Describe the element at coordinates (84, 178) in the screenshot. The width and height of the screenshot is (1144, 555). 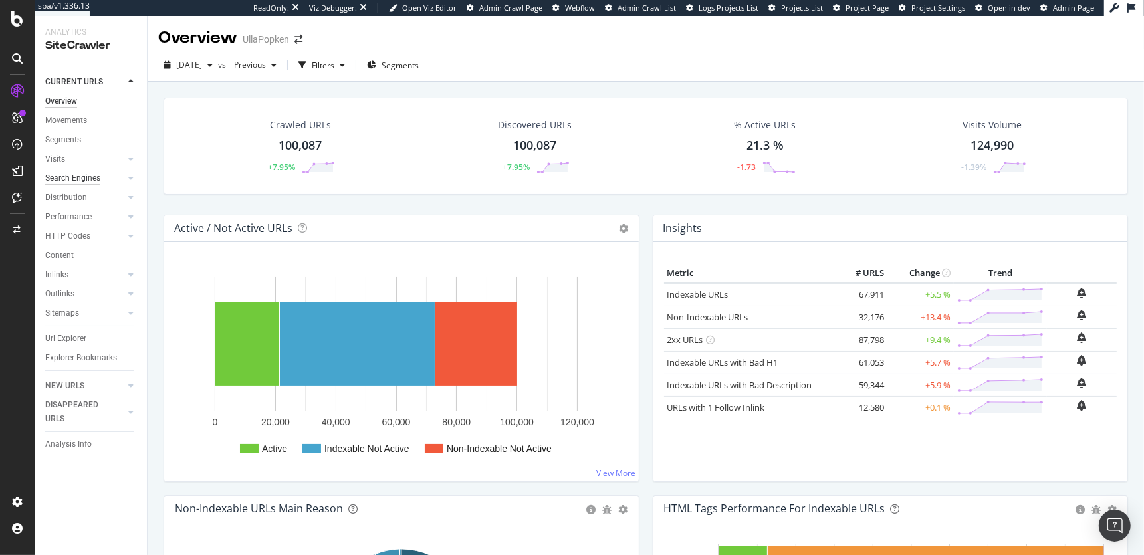
I see `a: Search Engines` at that location.